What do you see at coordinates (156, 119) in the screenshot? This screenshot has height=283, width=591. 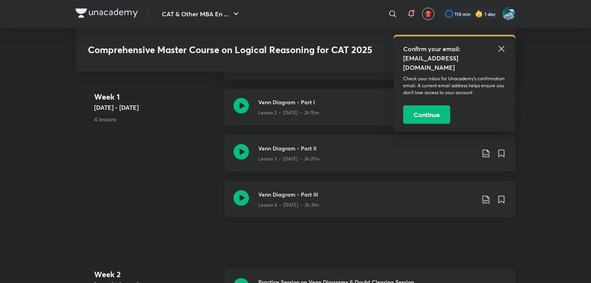 I see `p: 4 lessons` at bounding box center [156, 119].